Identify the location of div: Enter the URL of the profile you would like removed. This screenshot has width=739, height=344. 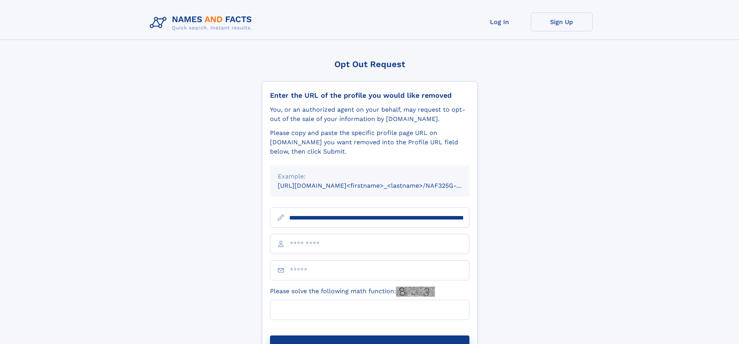
(370, 95).